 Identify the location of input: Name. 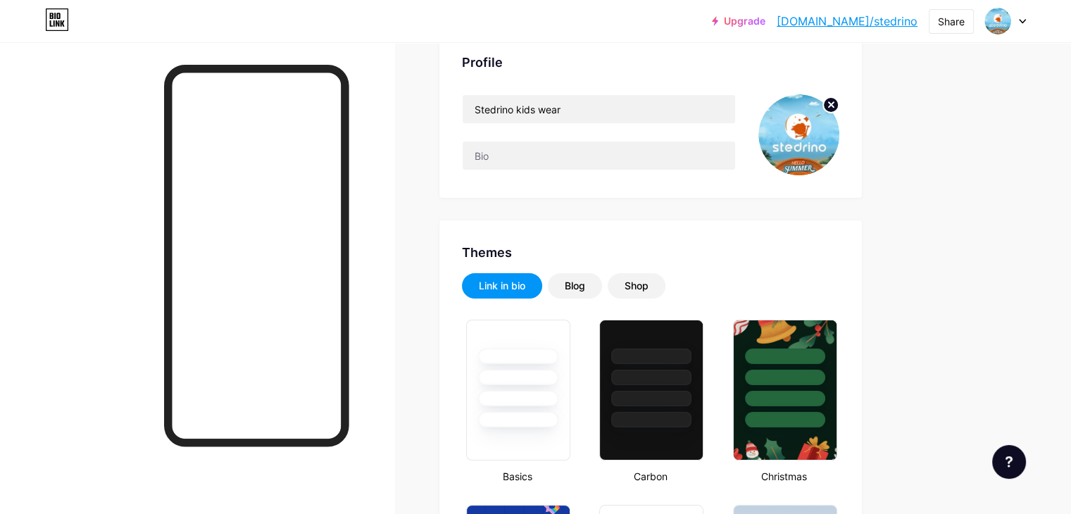
(598, 109).